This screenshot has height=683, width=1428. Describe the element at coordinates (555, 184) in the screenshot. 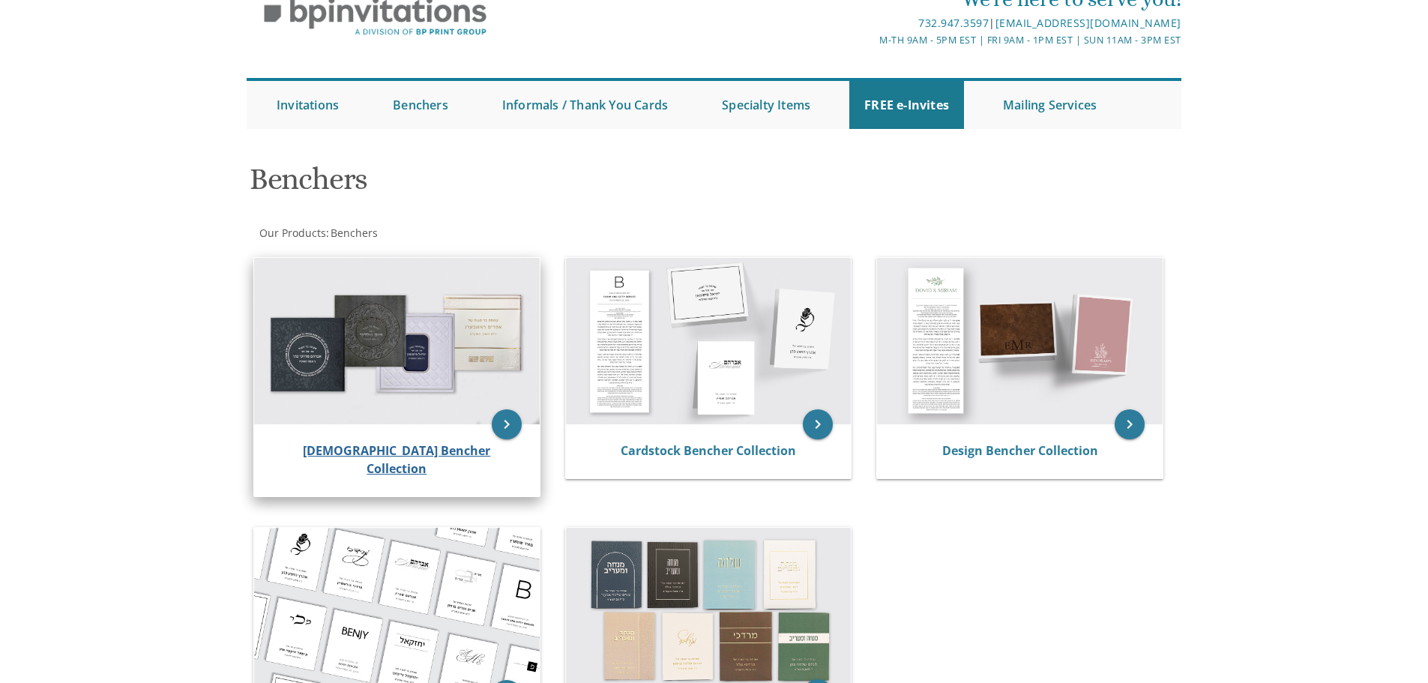

I see `h1: Benchers` at that location.